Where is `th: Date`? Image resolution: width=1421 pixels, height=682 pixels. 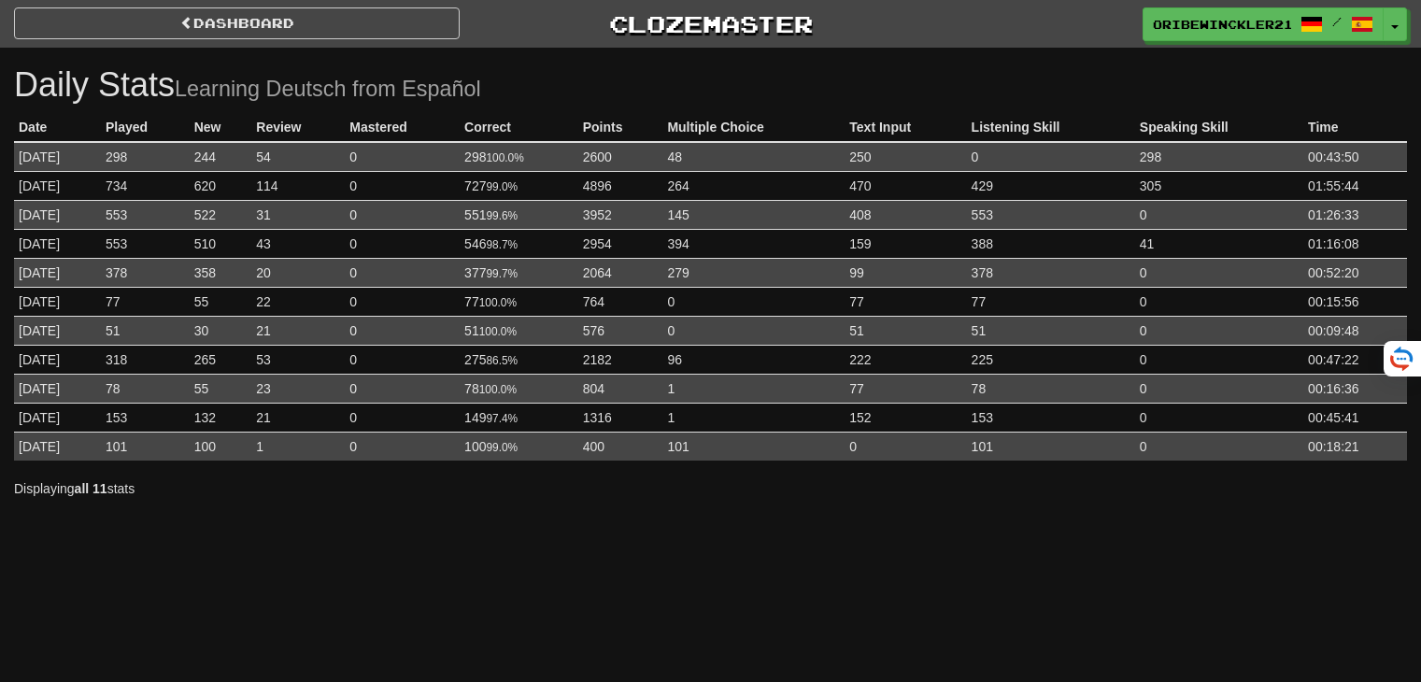
th: Date is located at coordinates (57, 127).